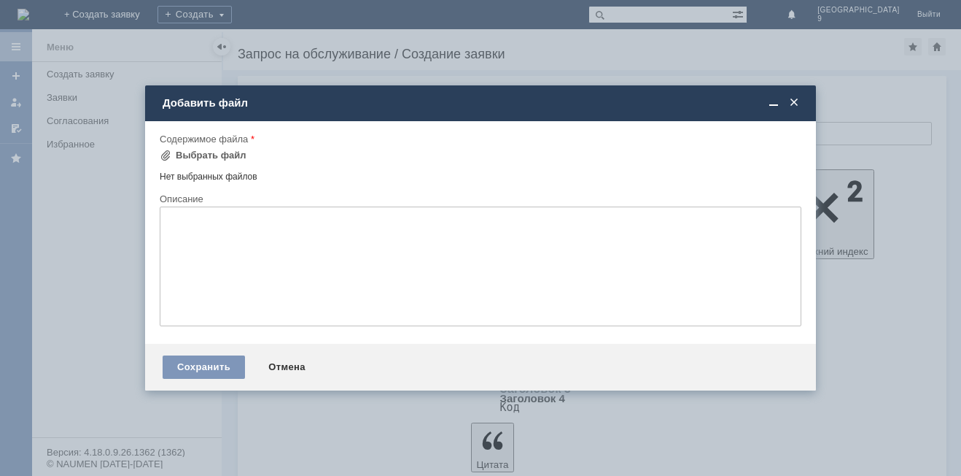 This screenshot has width=961, height=476. I want to click on div: Добавить файл, so click(482, 103).